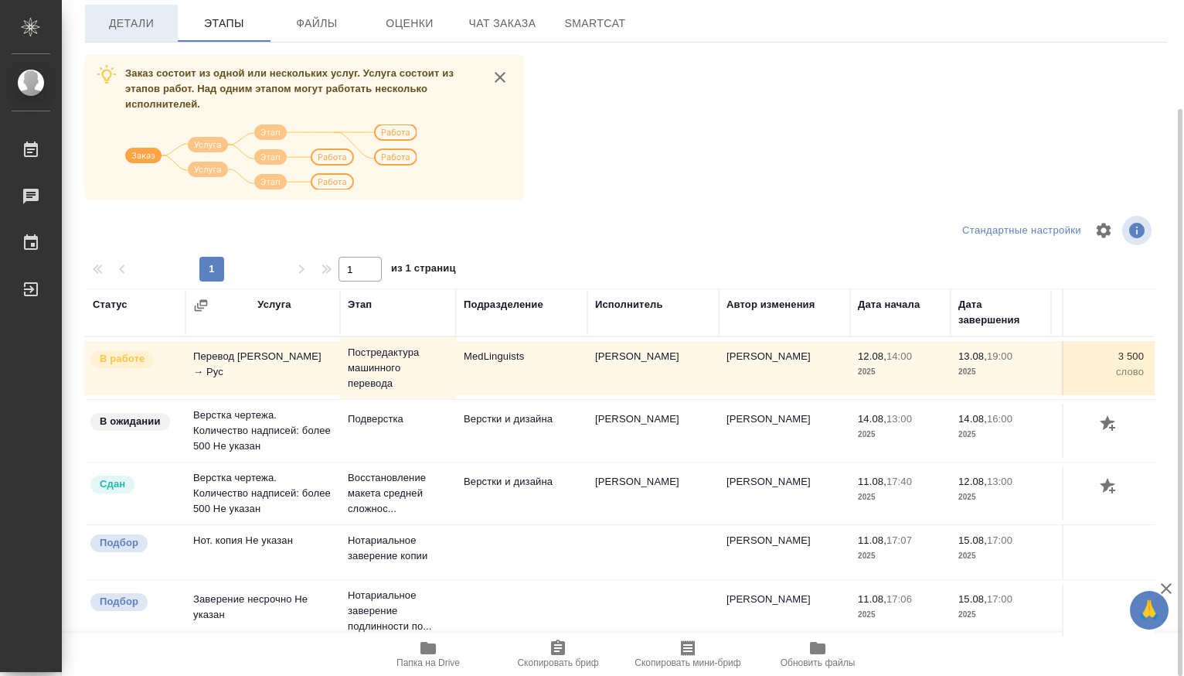 The image size is (1184, 676). I want to click on p: шт, so click(1102, 434).